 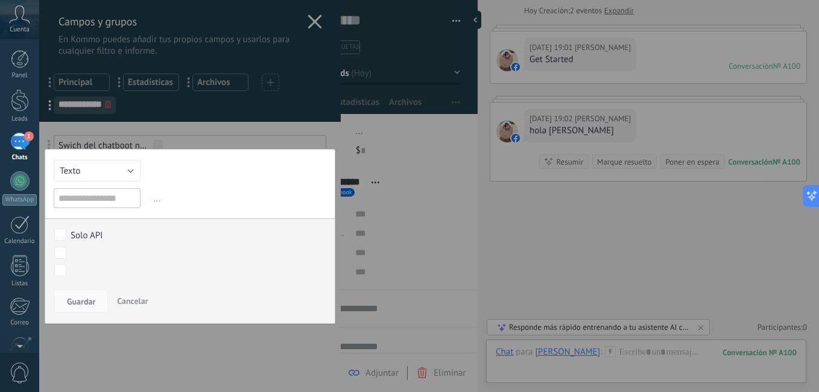 What do you see at coordinates (81, 301) in the screenshot?
I see `span: Guardar` at bounding box center [81, 301].